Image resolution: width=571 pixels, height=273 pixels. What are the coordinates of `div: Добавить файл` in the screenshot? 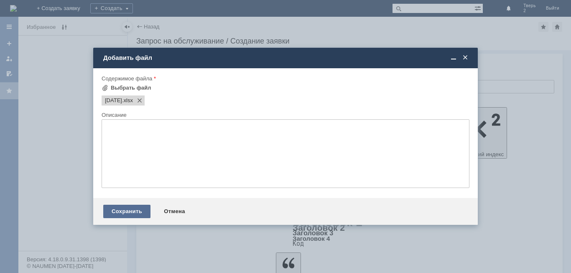 It's located at (287, 58).